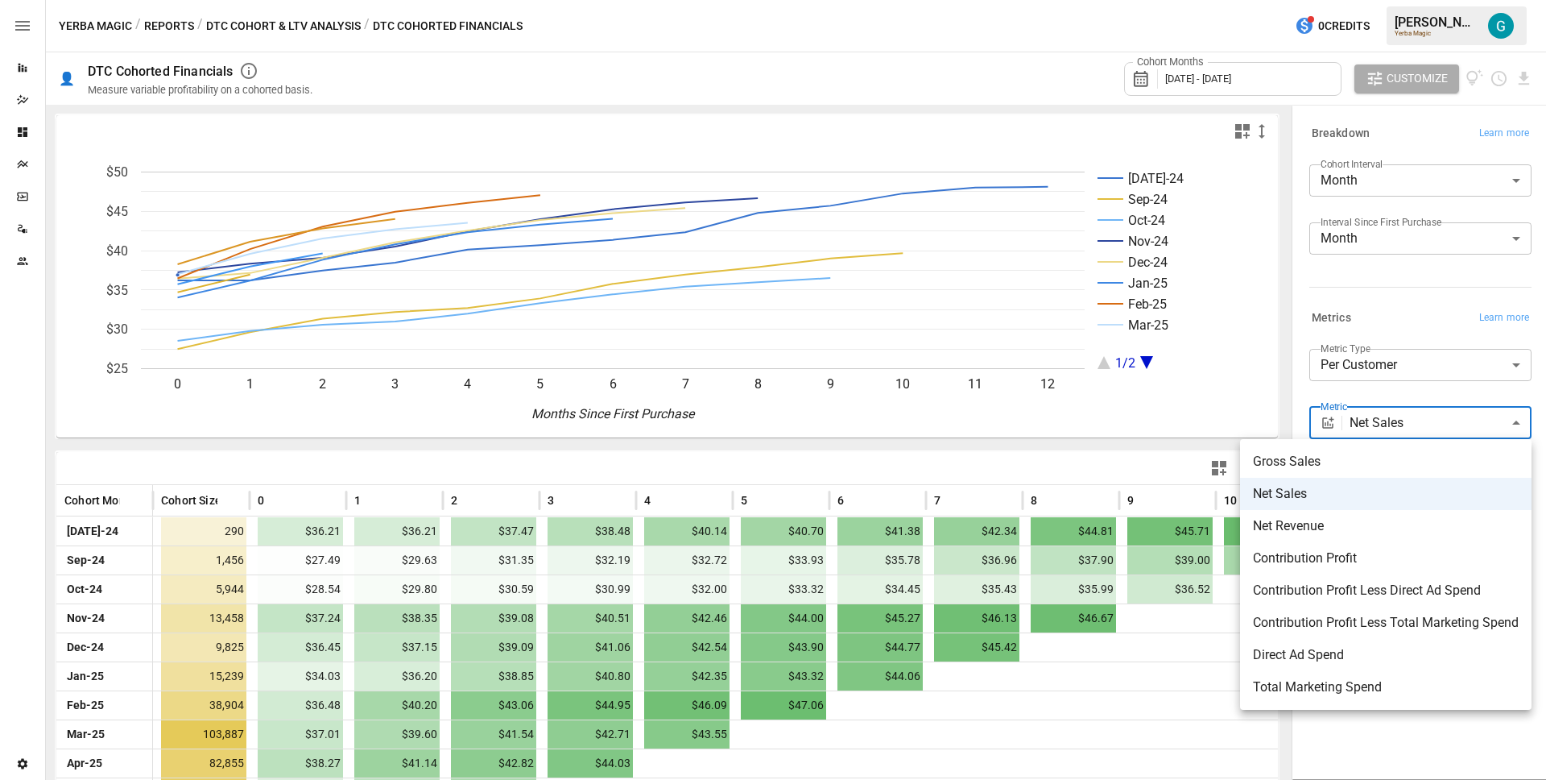 The image size is (1546, 780). What do you see at coordinates (1386, 655) in the screenshot?
I see `span: Direct Ad Spend` at bounding box center [1386, 655].